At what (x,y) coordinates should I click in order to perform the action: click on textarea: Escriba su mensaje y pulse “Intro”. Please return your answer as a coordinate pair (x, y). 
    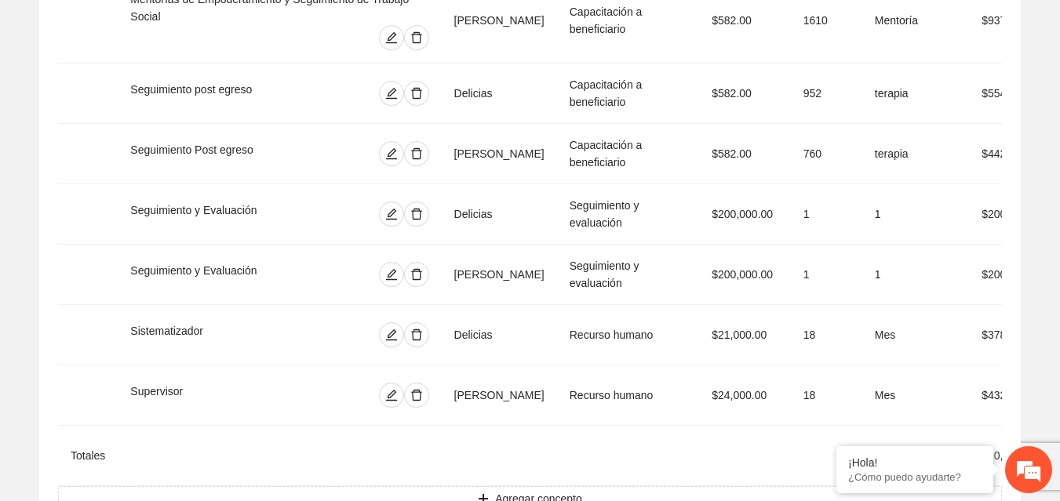
    Looking at the image, I should click on (153, 362).